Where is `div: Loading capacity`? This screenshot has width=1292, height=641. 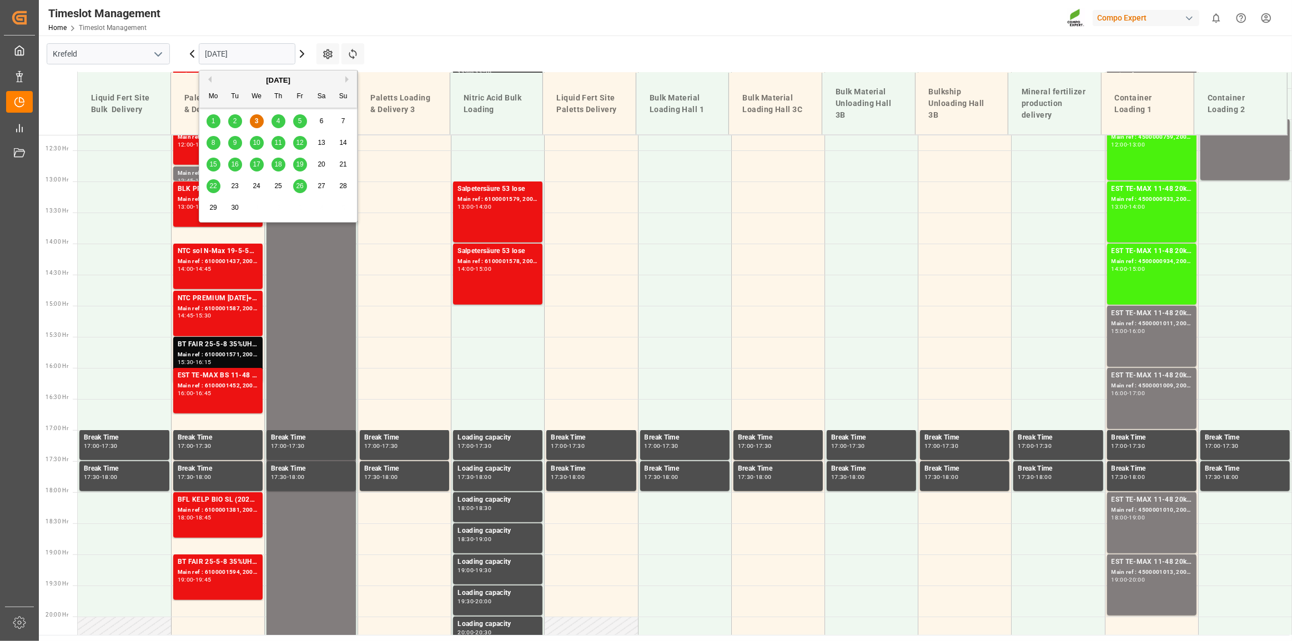 div: Loading capacity is located at coordinates (498, 531).